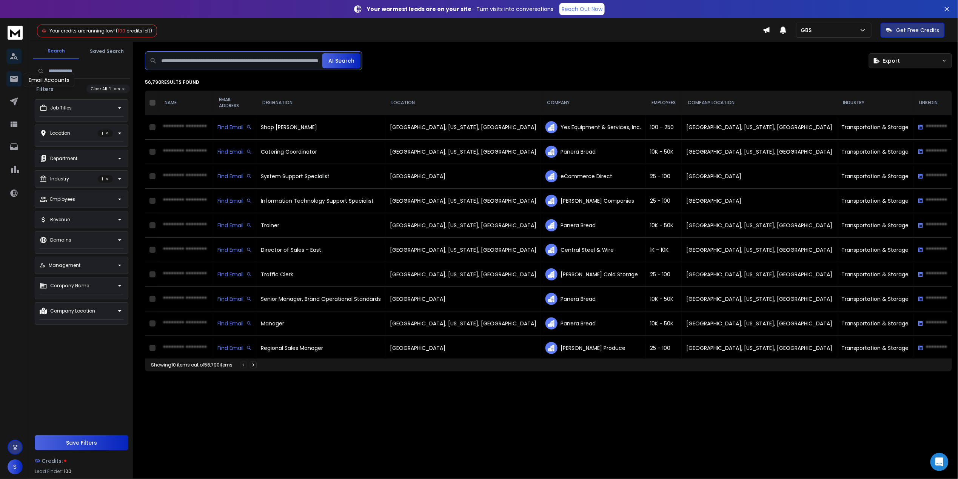 This screenshot has height=479, width=958. What do you see at coordinates (932, 103) in the screenshot?
I see `th: LINKEDIN` at bounding box center [932, 103].